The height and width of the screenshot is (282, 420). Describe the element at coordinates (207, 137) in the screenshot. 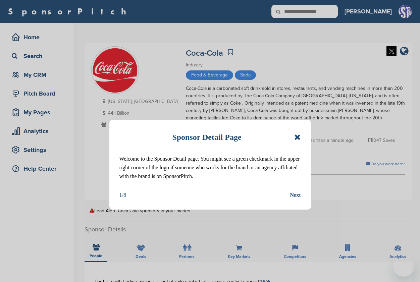

I see `h1: Sponsor Detail Page` at that location.